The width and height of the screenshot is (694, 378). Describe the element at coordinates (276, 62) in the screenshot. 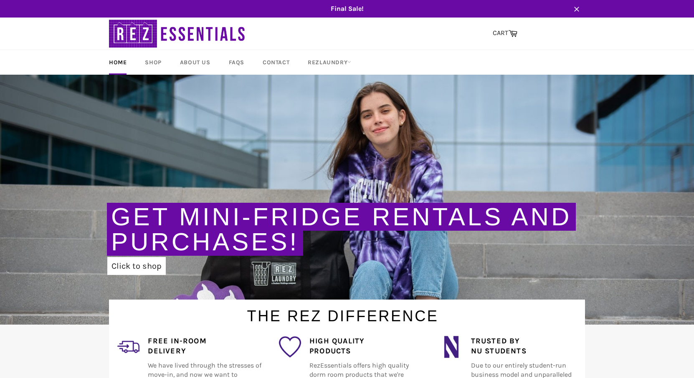

I see `a: Contact` at that location.